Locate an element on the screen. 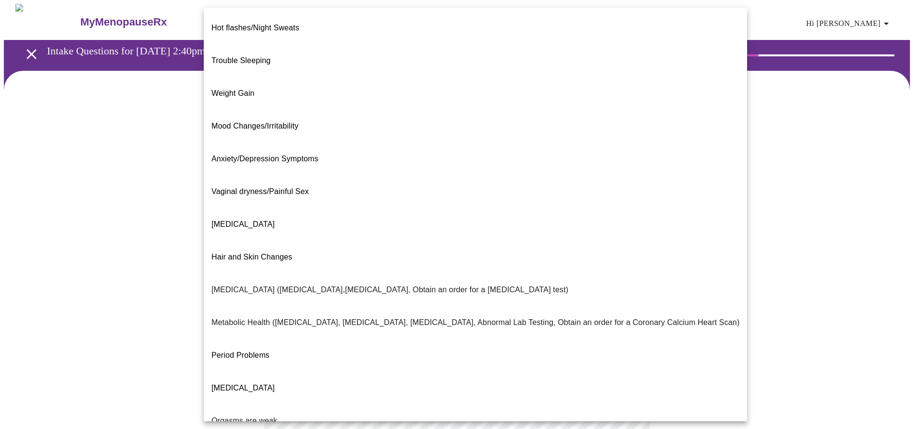  span: Hair and Skin Changes is located at coordinates (252, 257).